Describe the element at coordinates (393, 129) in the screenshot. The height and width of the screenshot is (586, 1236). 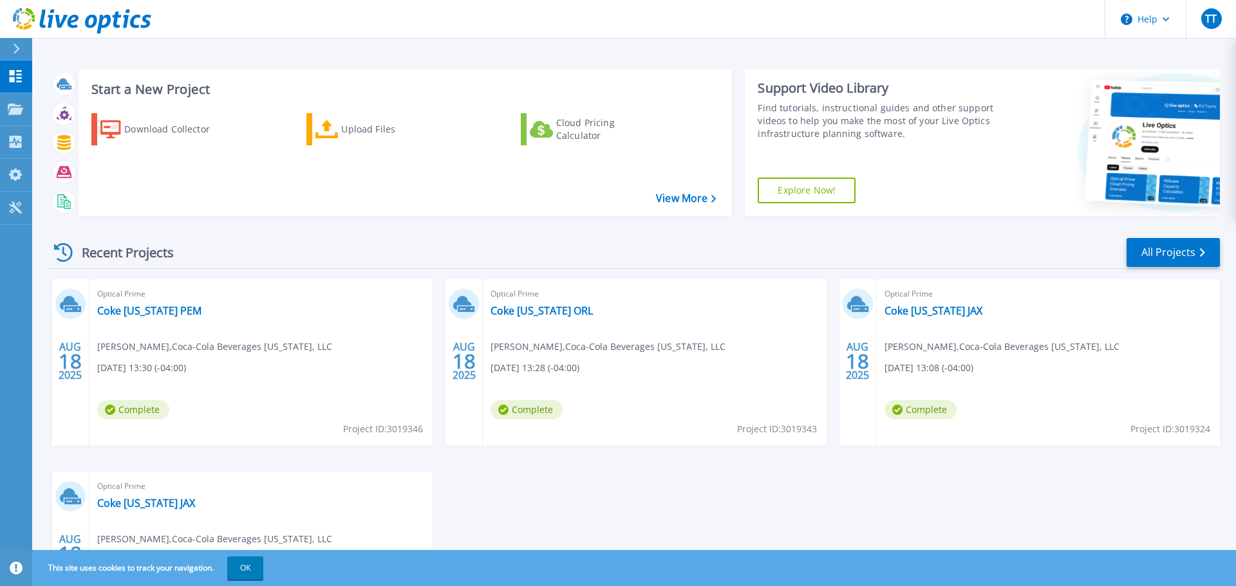
I see `div: Upload Files` at that location.